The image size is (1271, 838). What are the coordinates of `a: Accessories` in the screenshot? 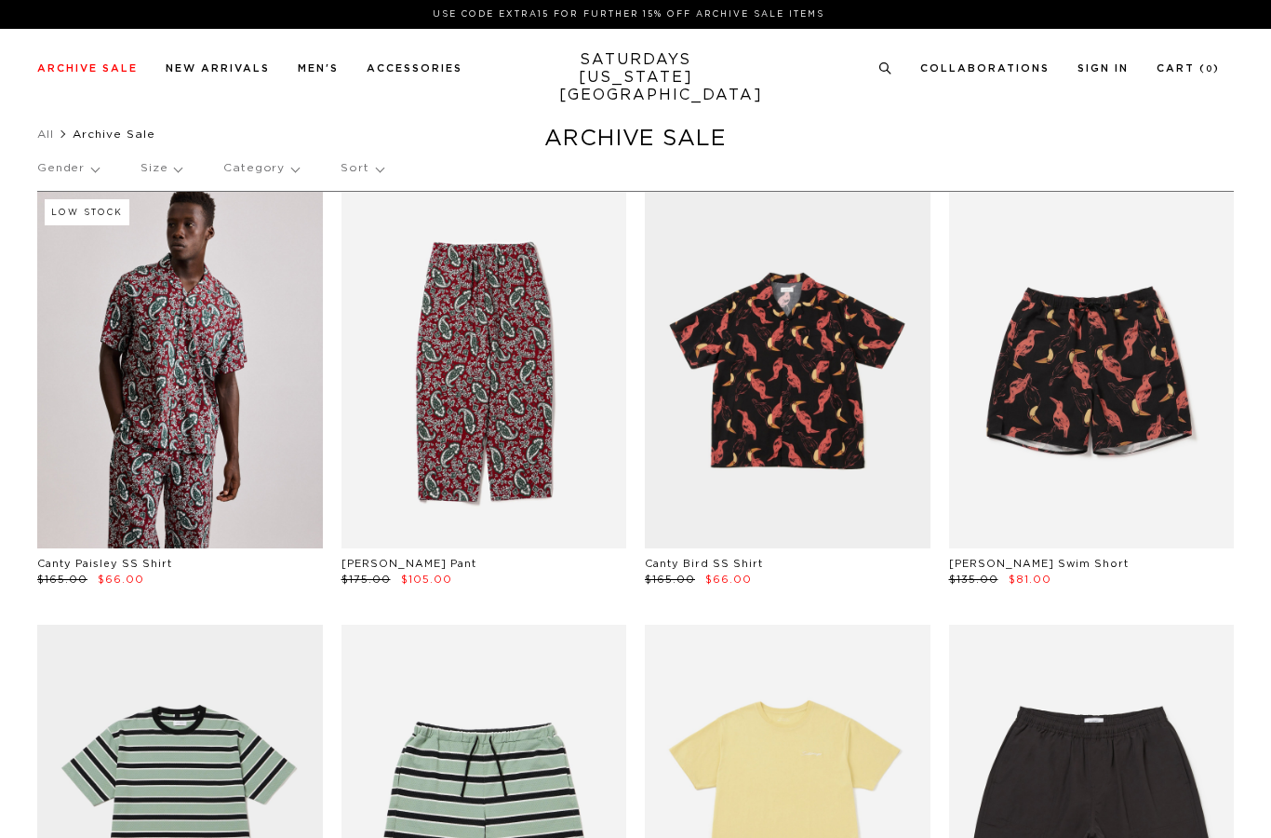 It's located at (414, 68).